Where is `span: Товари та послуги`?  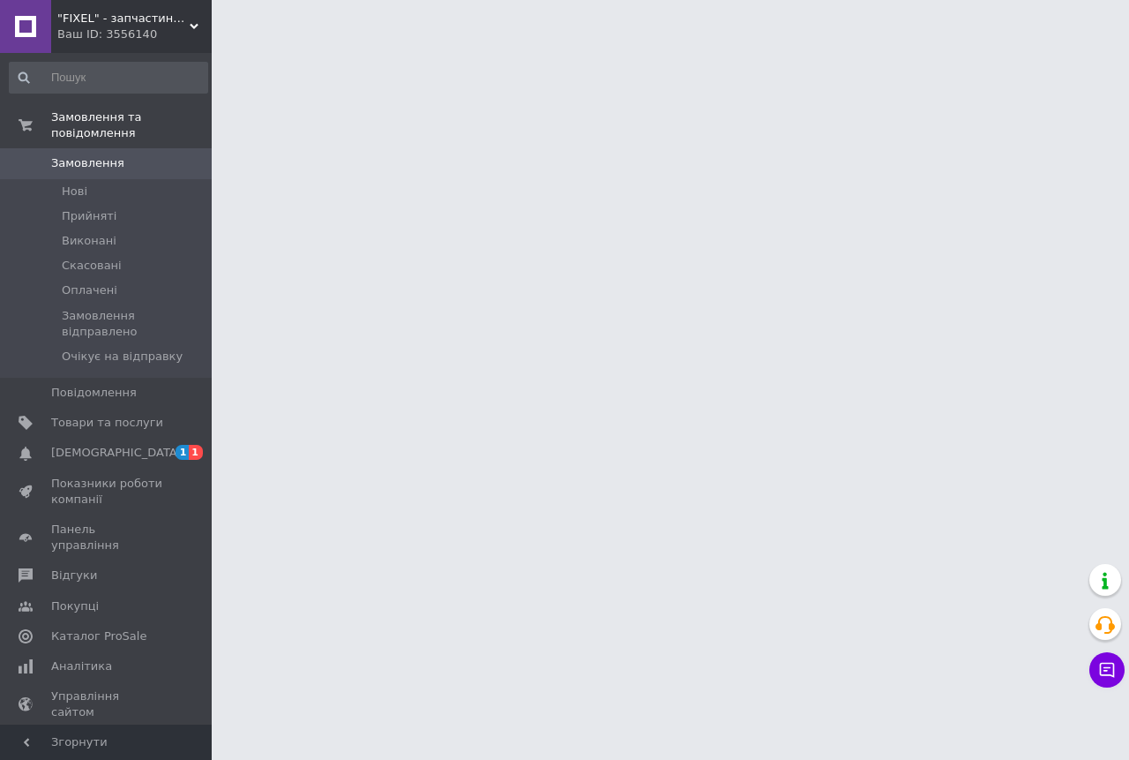 span: Товари та послуги is located at coordinates (107, 423).